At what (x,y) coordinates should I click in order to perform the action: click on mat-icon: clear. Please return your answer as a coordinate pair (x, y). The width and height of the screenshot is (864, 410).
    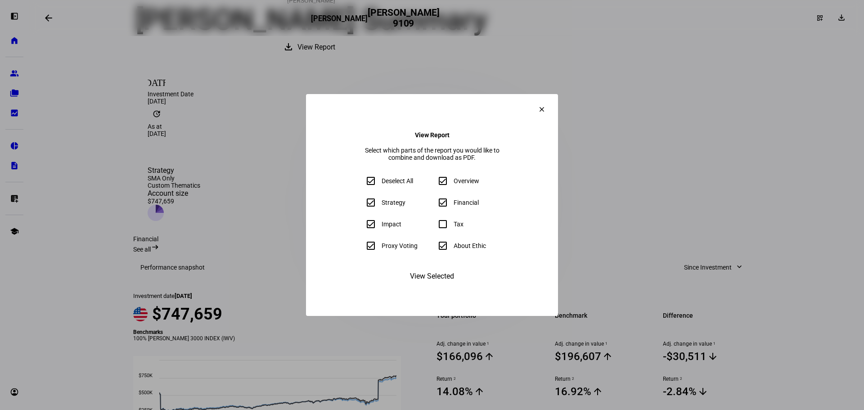
    Looking at the image, I should click on (542, 109).